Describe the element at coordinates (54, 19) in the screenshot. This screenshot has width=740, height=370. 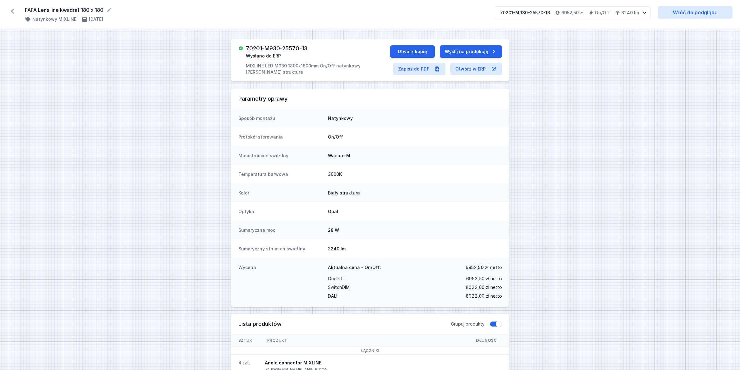
I see `h4: Natynkowy MIXLINE` at that location.